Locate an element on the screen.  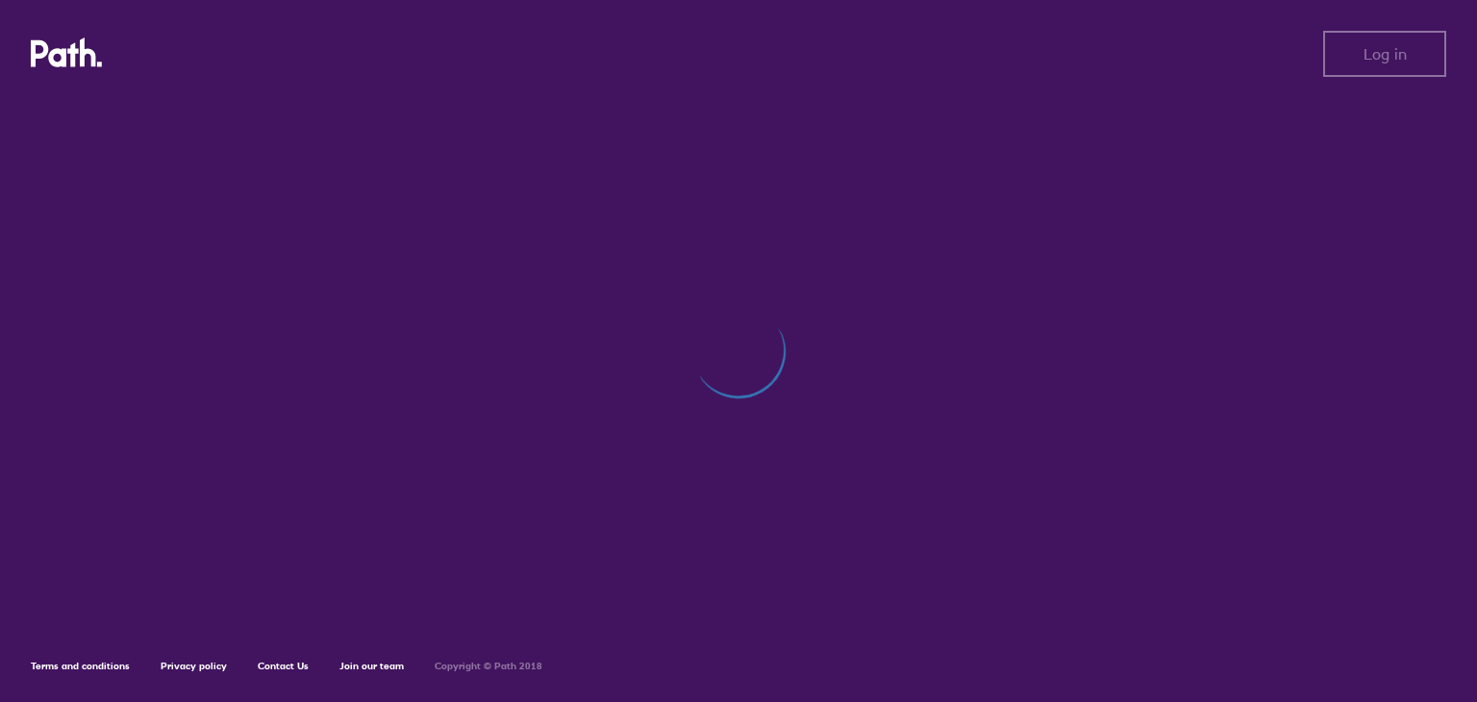
h6: Copyright © Path 2018 is located at coordinates (489, 667).